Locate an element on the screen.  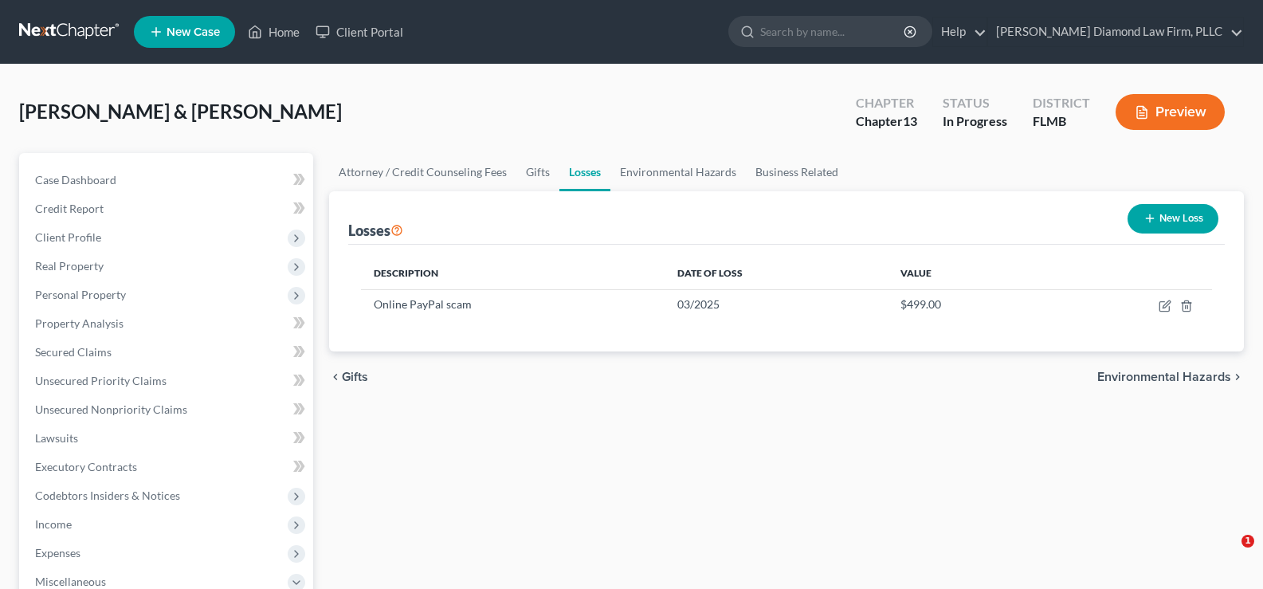
a: Client Portal is located at coordinates (359, 32).